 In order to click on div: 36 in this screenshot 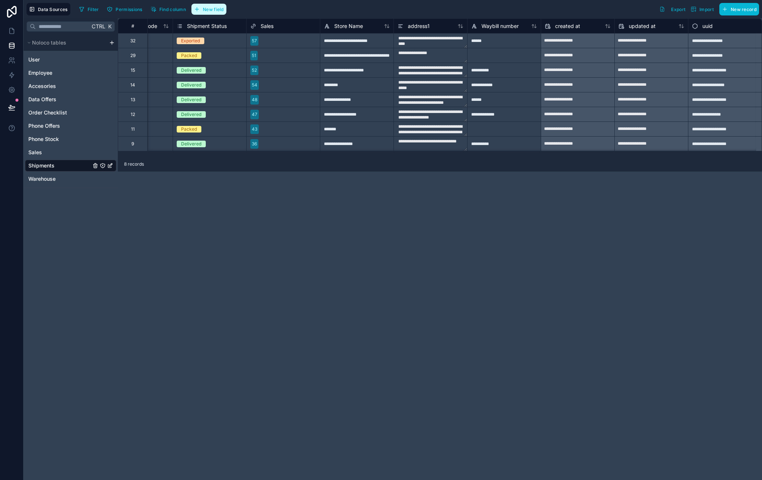, I will do `click(254, 144)`.